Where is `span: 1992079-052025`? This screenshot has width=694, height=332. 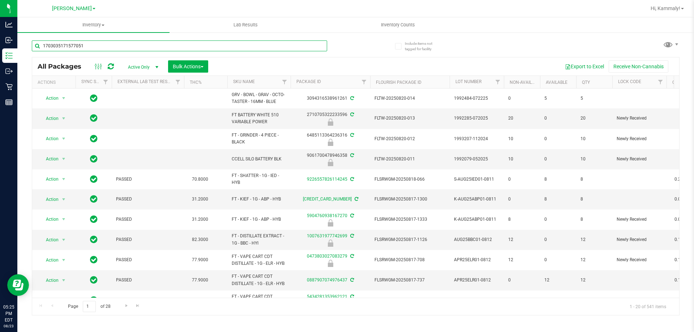 span: 1992079-052025 is located at coordinates (477, 159).